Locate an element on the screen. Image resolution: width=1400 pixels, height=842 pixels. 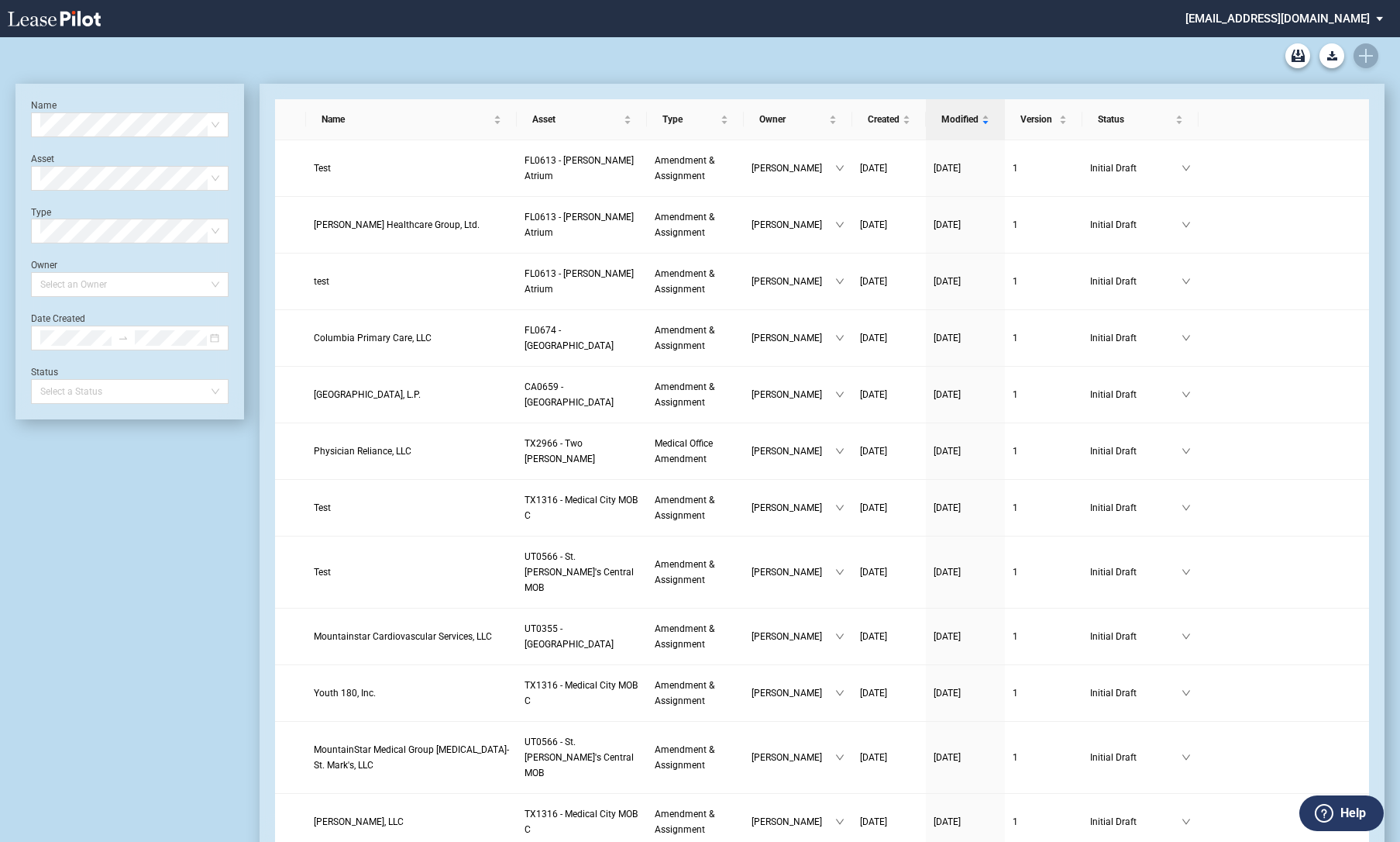
span: MountainStar Medical Group Neurosurgery-St. Mark's, LLC is located at coordinates (411, 758).